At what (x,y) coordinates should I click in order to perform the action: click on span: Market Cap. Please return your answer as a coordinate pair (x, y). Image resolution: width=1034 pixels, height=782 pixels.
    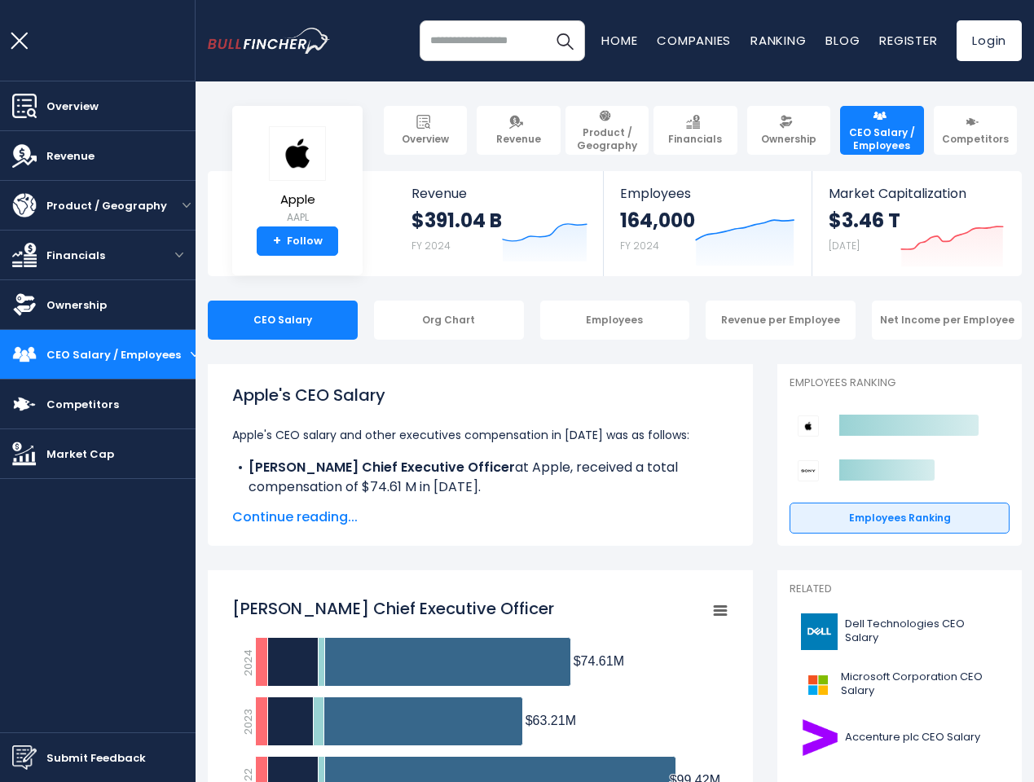
    Looking at the image, I should click on (80, 454).